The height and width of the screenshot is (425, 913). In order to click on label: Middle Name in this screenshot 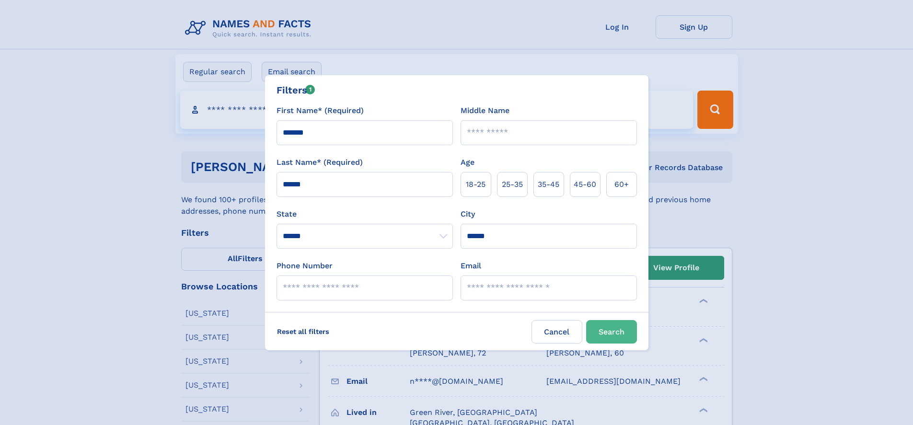, I will do `click(485, 111)`.